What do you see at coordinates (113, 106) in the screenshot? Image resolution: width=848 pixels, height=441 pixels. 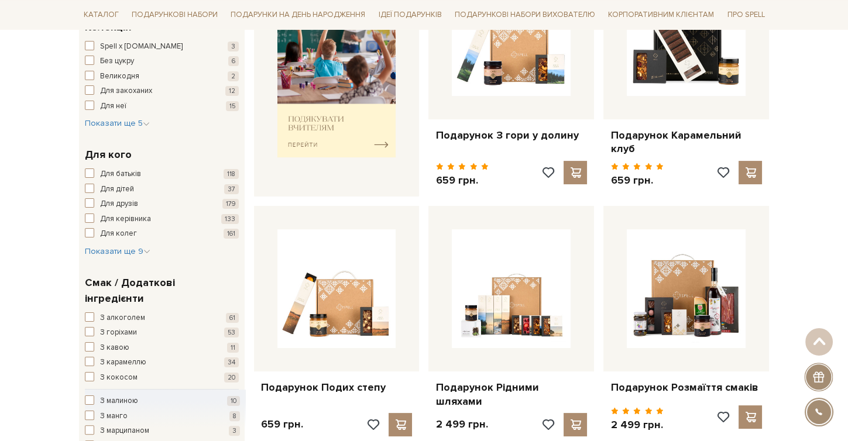 I see `span: Для неї` at bounding box center [113, 106].